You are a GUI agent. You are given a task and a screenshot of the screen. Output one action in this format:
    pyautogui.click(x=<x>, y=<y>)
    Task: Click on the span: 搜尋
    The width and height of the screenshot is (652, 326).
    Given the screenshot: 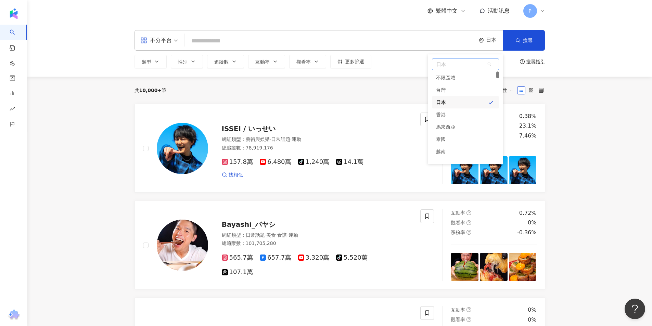 What is the action you would take?
    pyautogui.click(x=528, y=40)
    